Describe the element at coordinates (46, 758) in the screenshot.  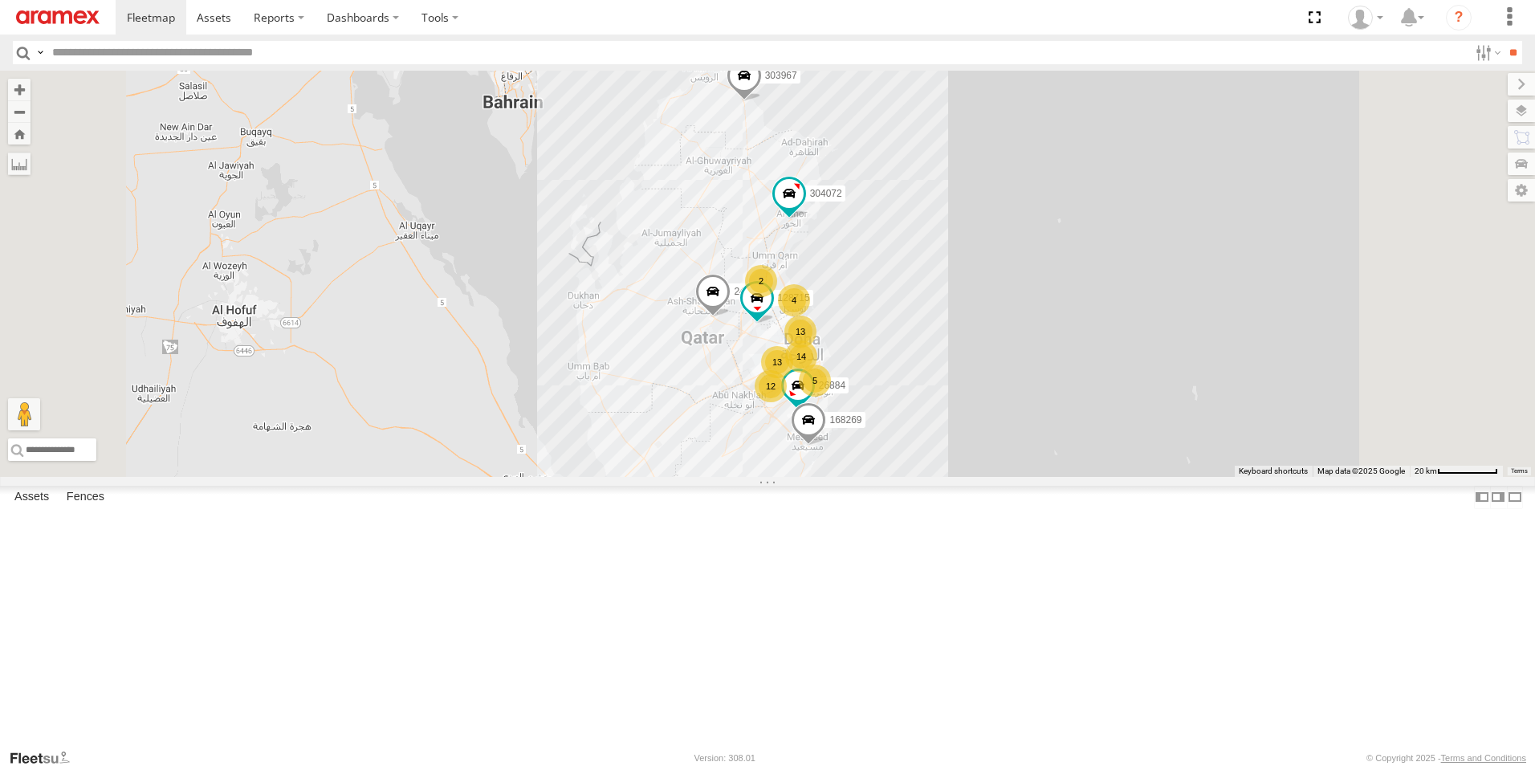
I see `a: Visit our Website` at that location.